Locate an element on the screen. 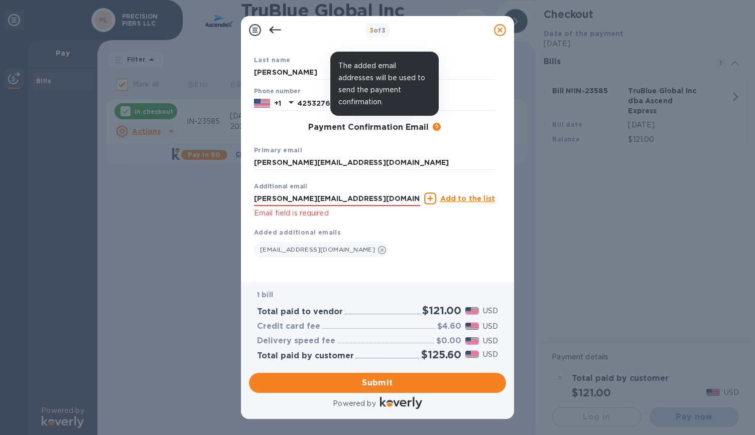 This screenshot has height=435, width=755. b: of 3 is located at coordinates (377, 30).